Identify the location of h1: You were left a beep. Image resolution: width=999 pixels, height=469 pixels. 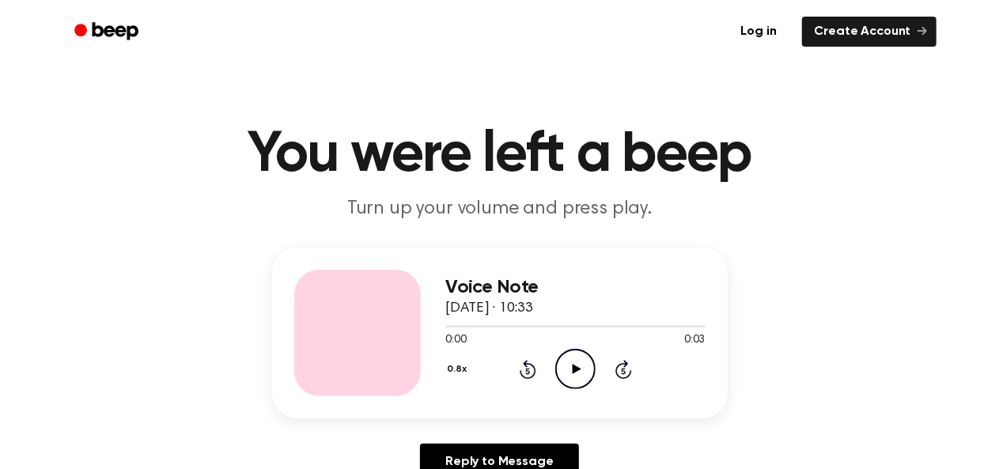
(500, 155).